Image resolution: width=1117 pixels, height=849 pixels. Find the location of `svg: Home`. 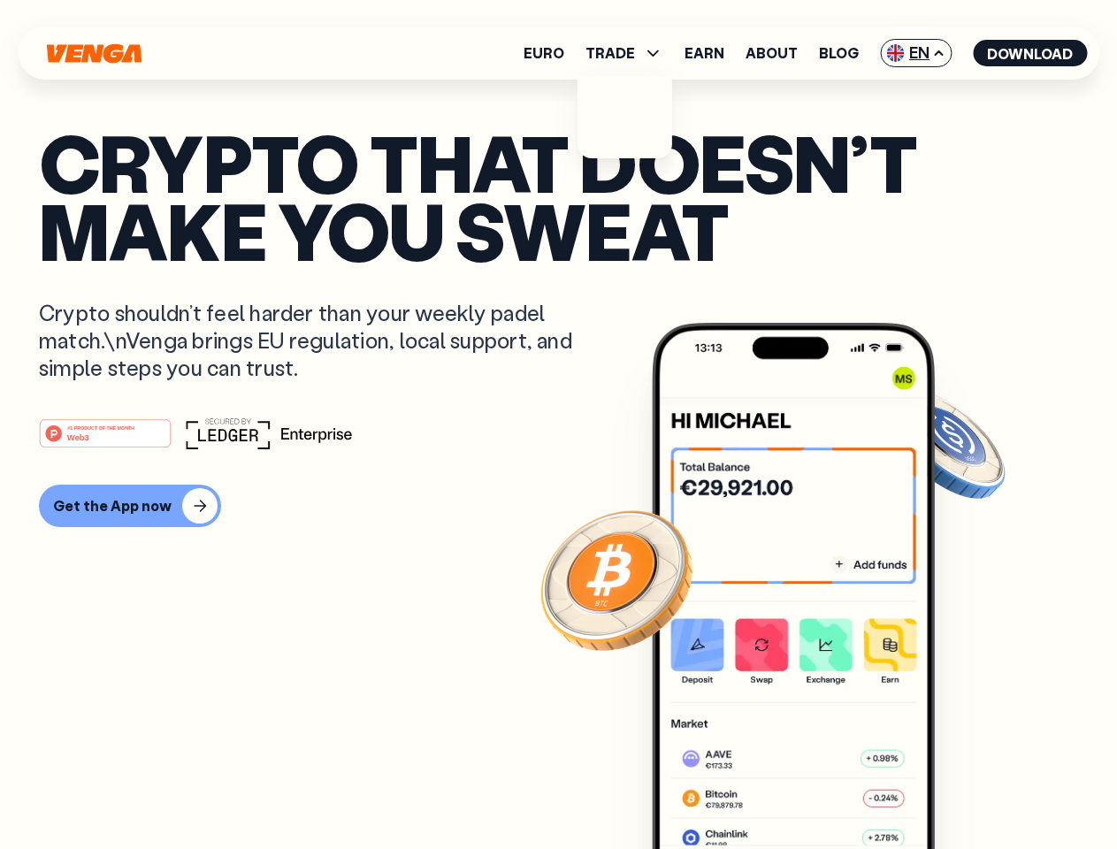

svg: Home is located at coordinates (94, 53).